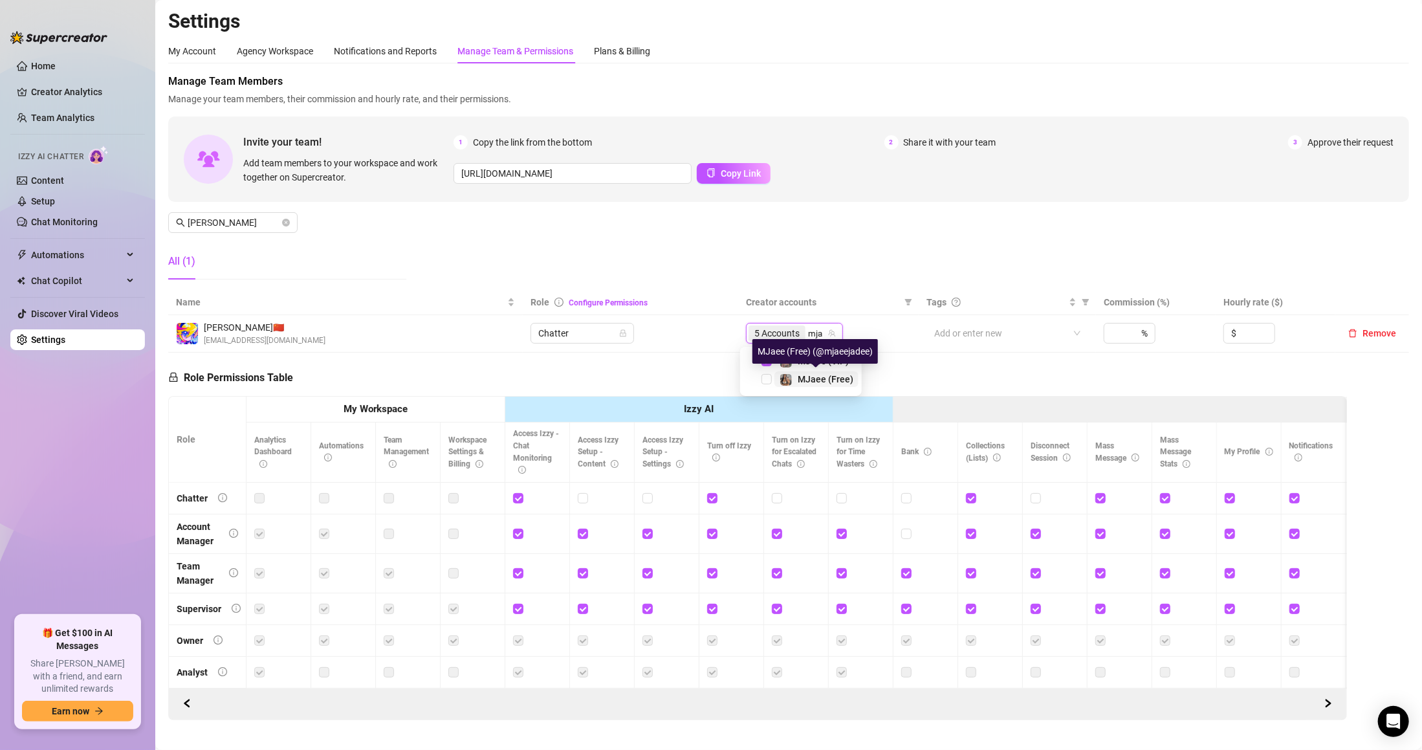 The width and height of the screenshot is (1422, 750). I want to click on div: All (1), so click(182, 261).